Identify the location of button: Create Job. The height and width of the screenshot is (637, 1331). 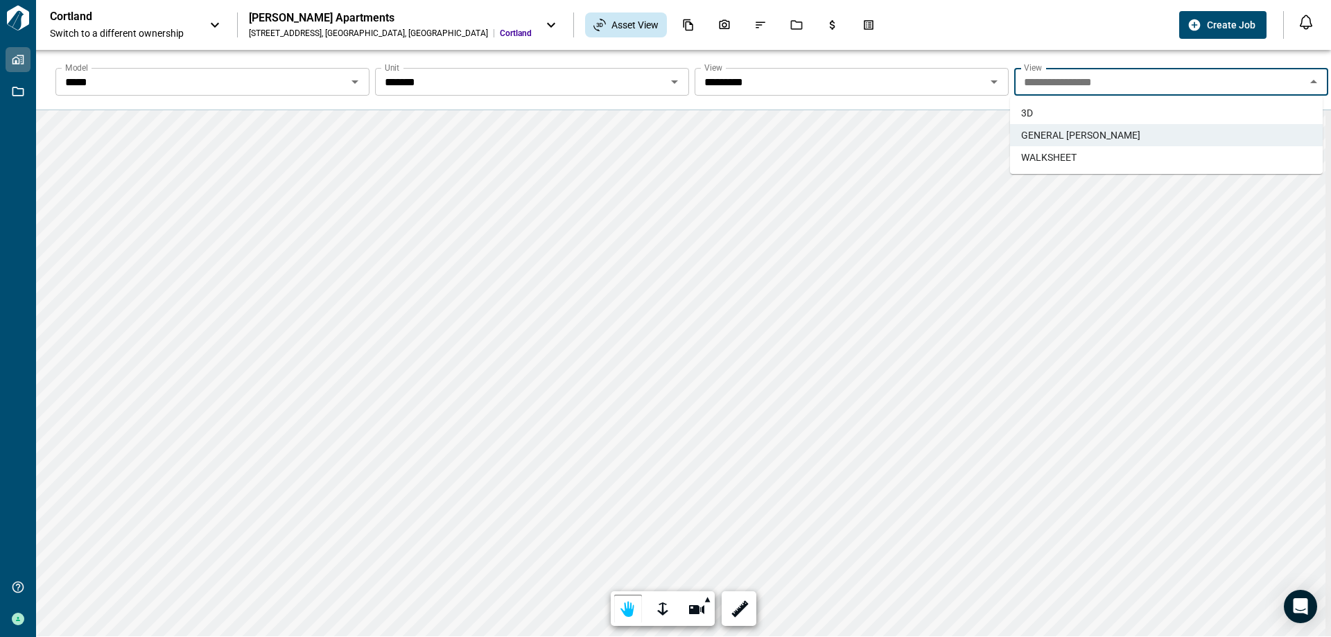
(1223, 25).